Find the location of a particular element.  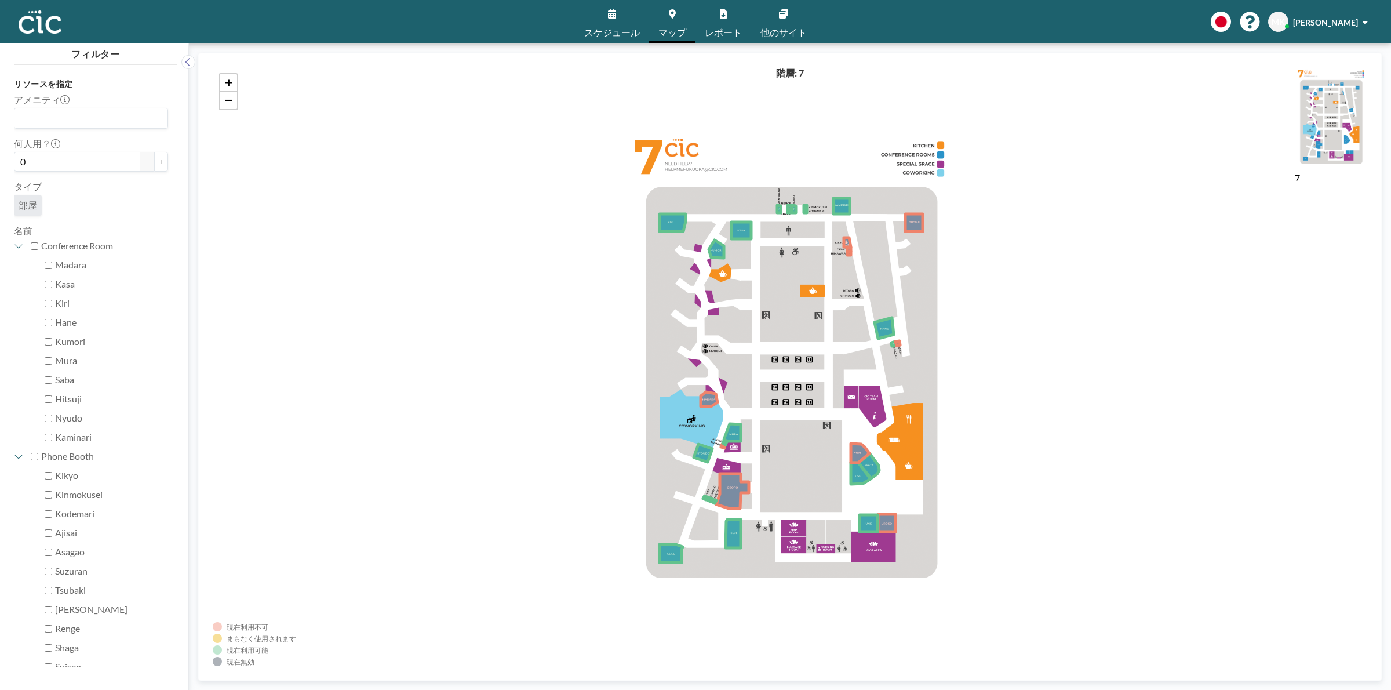

span: 他のサイト is located at coordinates (784, 32).